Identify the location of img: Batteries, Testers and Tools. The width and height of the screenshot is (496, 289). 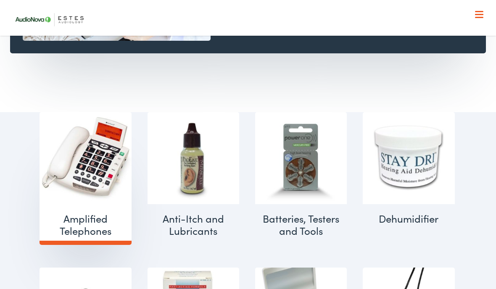
(301, 158).